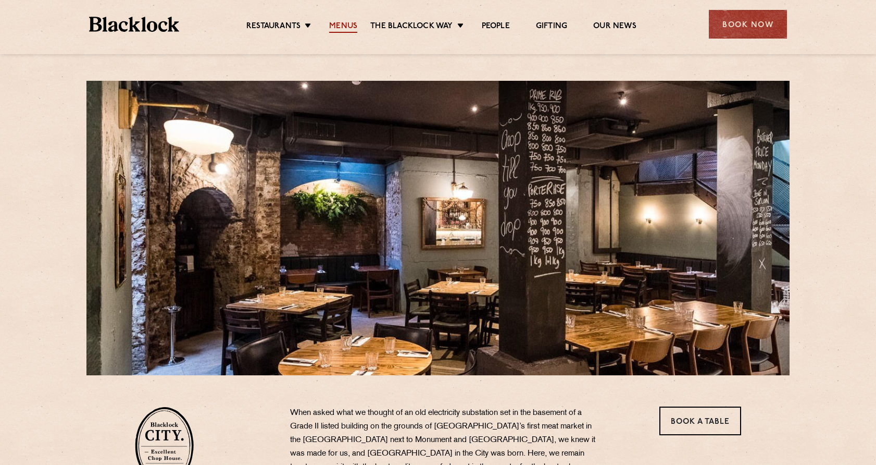 The width and height of the screenshot is (876, 465). Describe the element at coordinates (496, 27) in the screenshot. I see `a: People` at that location.